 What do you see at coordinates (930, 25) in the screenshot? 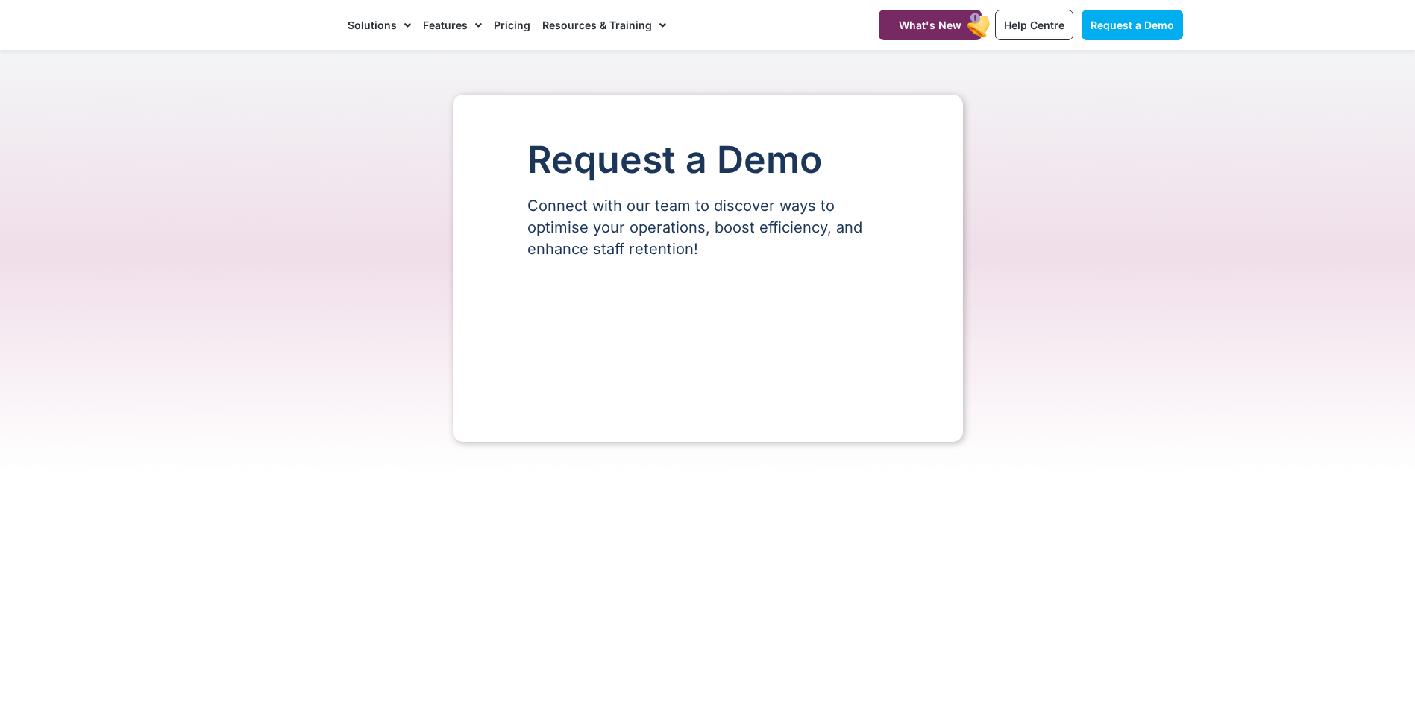
I see `span: What's New` at bounding box center [930, 25].